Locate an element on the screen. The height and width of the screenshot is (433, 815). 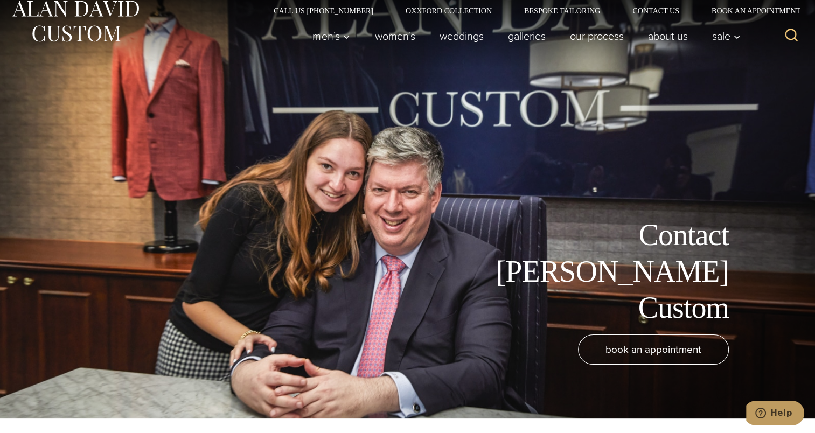
a: weddings is located at coordinates (461, 36).